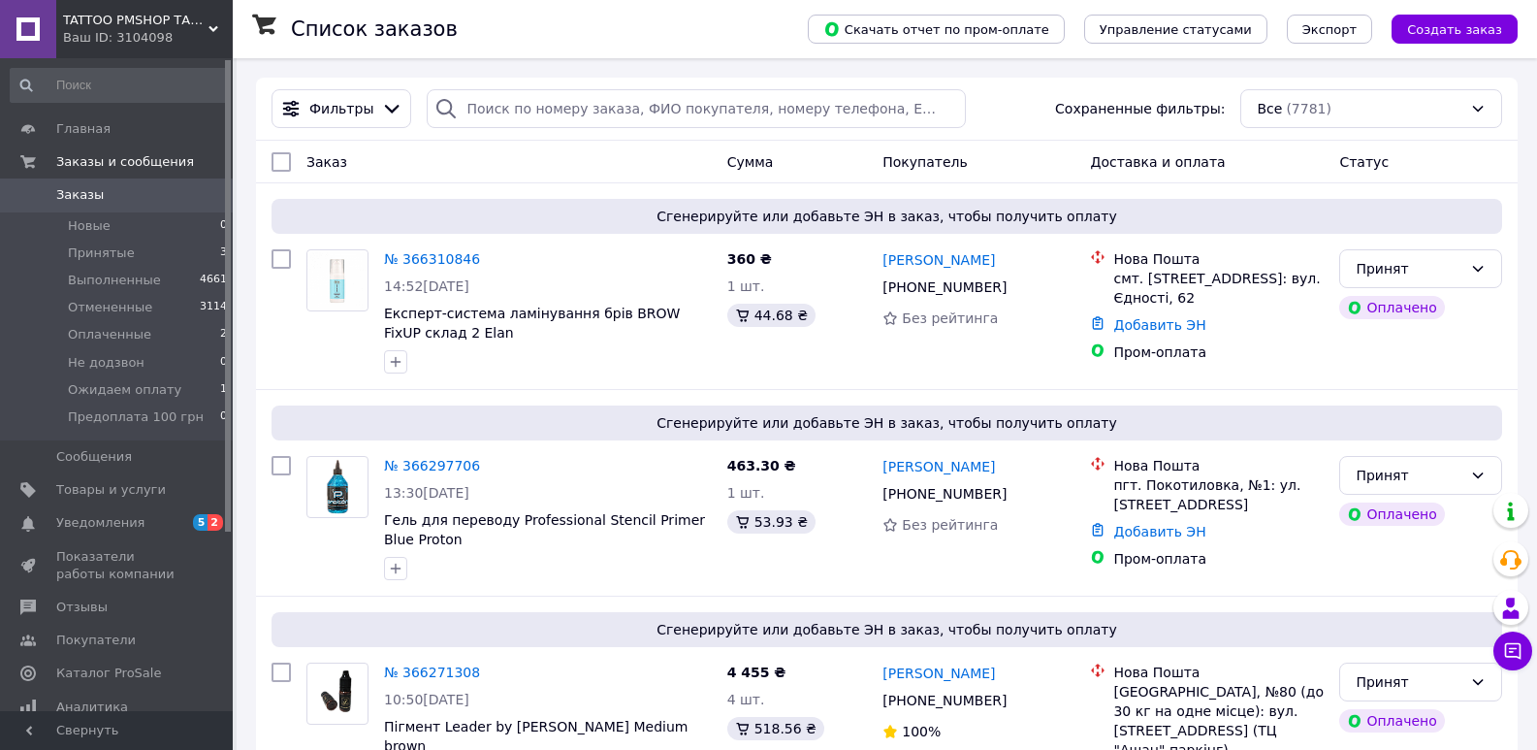  Describe the element at coordinates (1175, 29) in the screenshot. I see `span: Управление статусами` at that location.